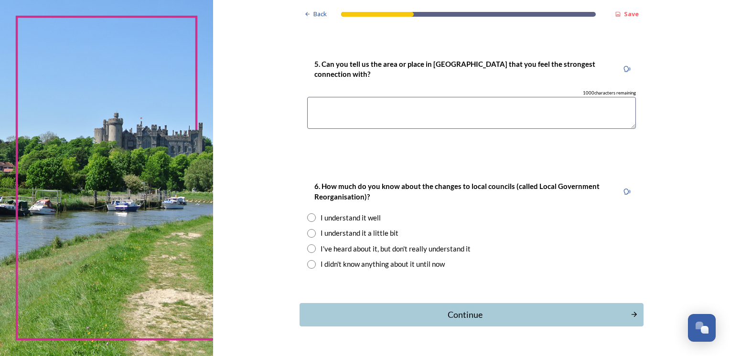 The image size is (730, 356). What do you see at coordinates (471, 315) in the screenshot?
I see `button: Continue` at bounding box center [471, 315].